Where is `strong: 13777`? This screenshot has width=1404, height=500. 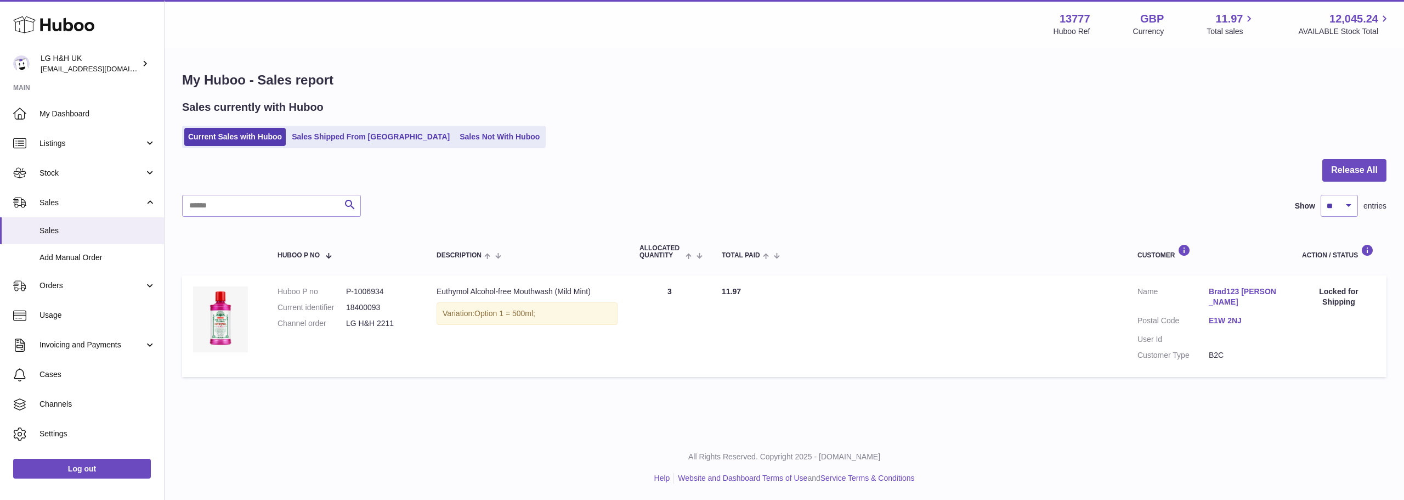
strong: 13777 is located at coordinates (1075, 19).